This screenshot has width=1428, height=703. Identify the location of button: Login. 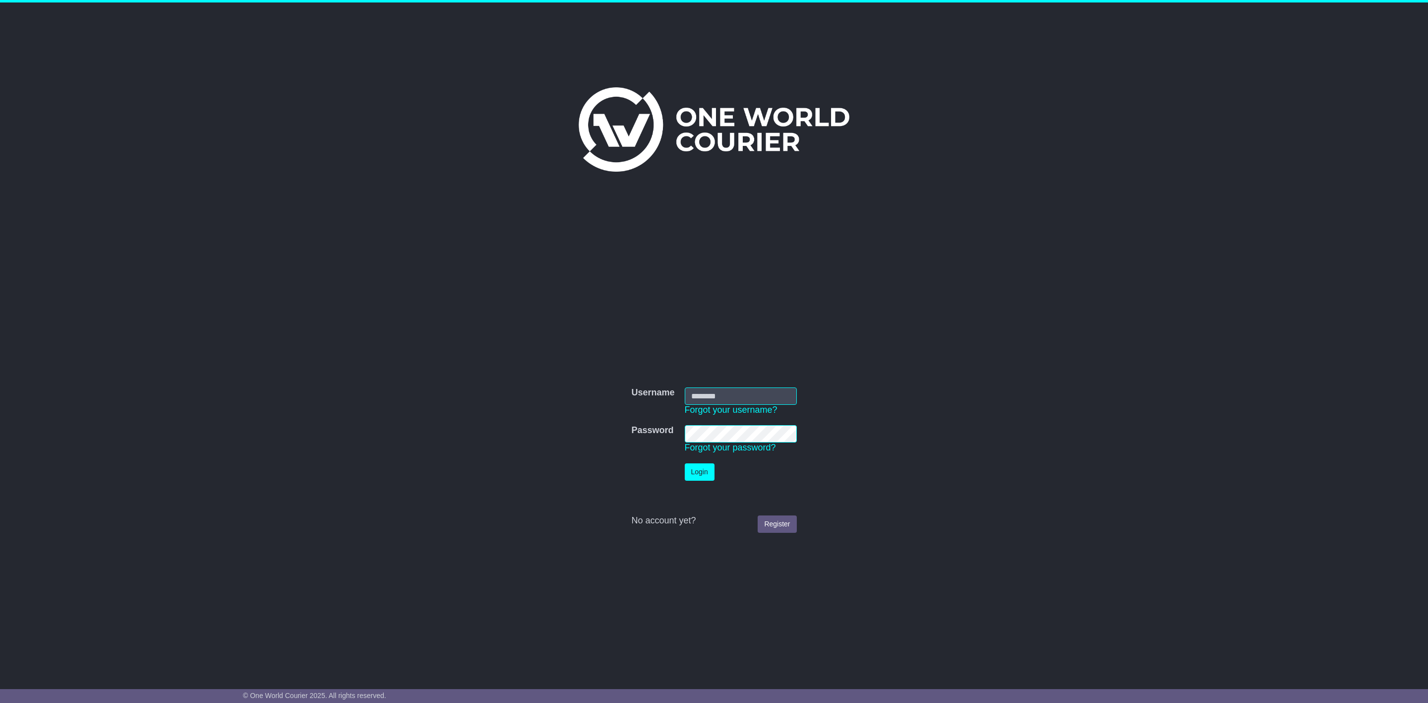
(700, 472).